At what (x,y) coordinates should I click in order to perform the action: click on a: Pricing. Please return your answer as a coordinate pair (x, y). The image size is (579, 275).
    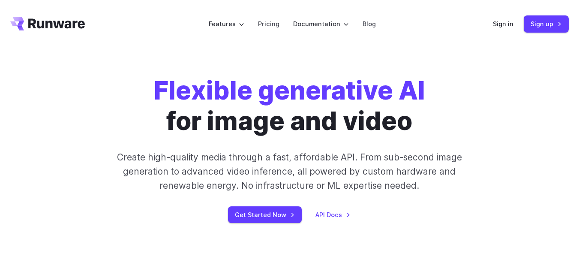
    Looking at the image, I should click on (269, 24).